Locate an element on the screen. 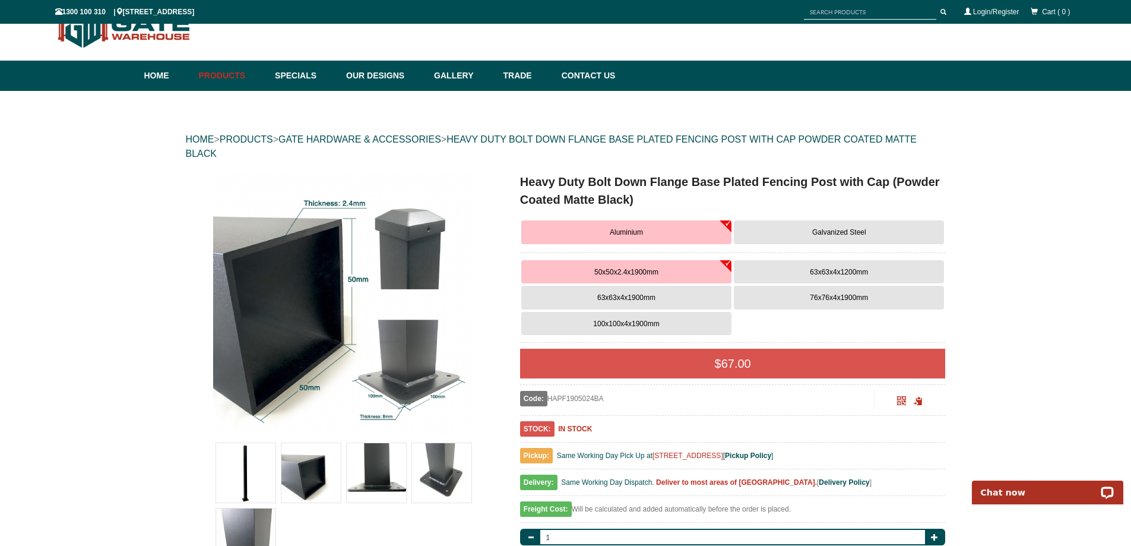  span: Pickup: is located at coordinates (536, 455).